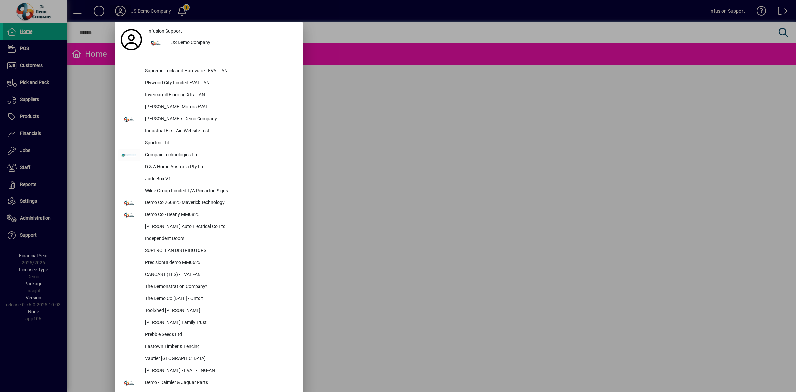 The image size is (796, 392). I want to click on button: Invercargill Flooring Xtra - AN, so click(208, 95).